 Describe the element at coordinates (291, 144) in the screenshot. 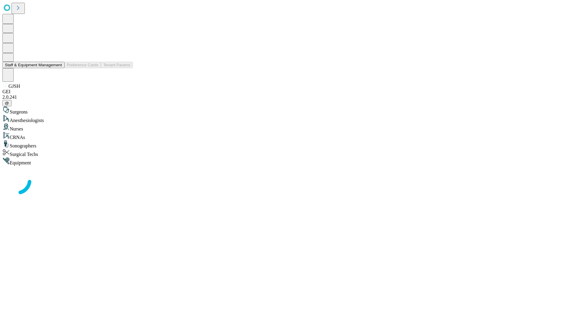

I see `div: Sonographers` at that location.